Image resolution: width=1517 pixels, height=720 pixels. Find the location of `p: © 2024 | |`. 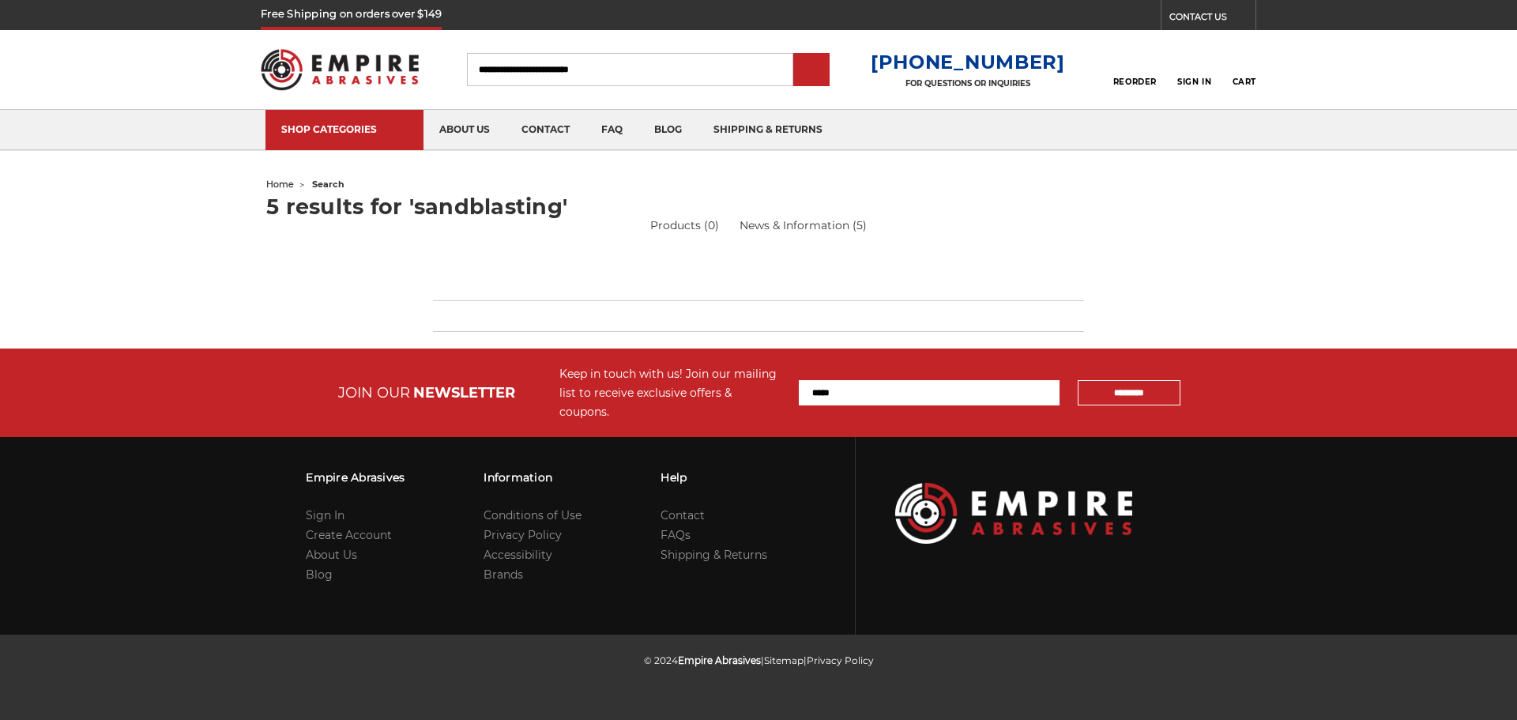

p: © 2024 | | is located at coordinates (759, 660).